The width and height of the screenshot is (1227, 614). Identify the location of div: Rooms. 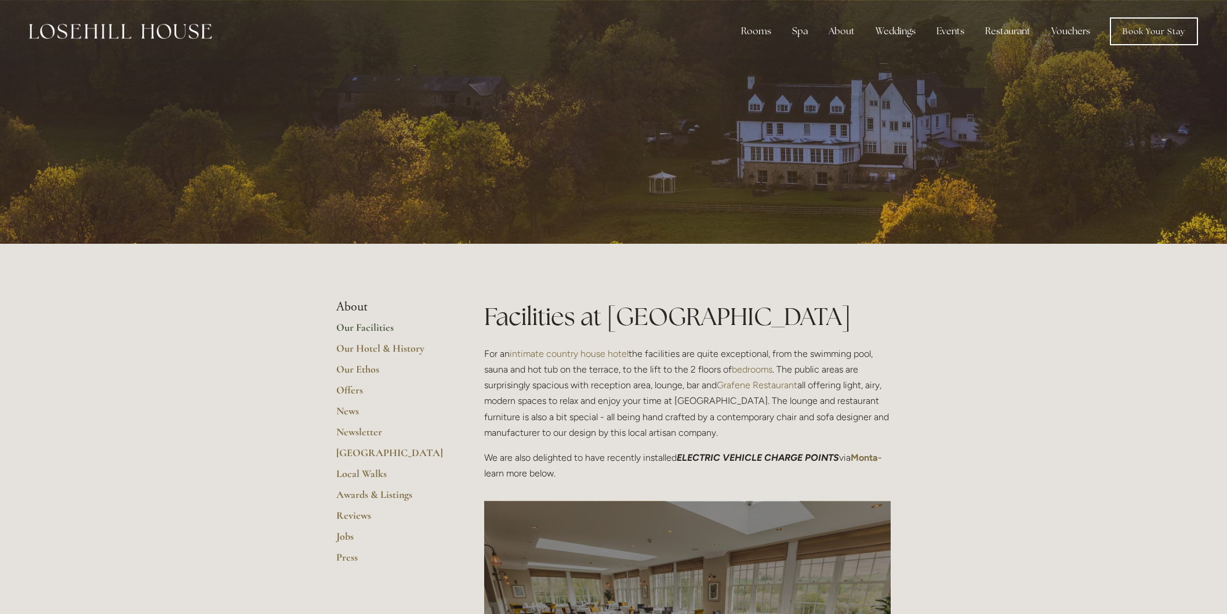
(756, 31).